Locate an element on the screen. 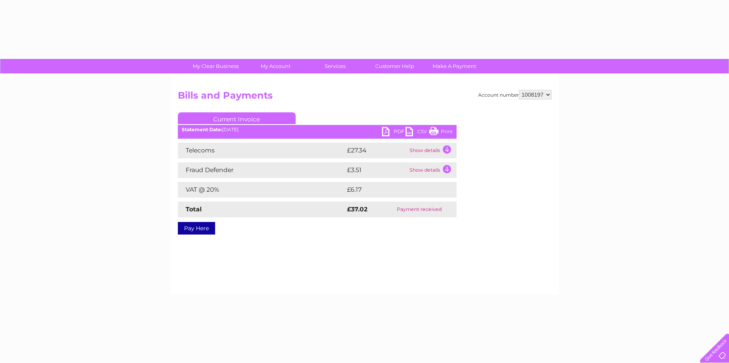 Image resolution: width=729 pixels, height=363 pixels. a: My Account is located at coordinates (275, 66).